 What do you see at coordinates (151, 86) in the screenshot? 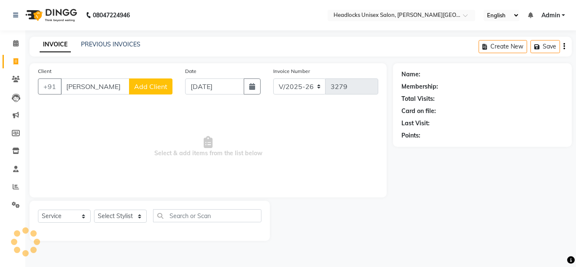
I see `button: Add Client` at bounding box center [151, 86].